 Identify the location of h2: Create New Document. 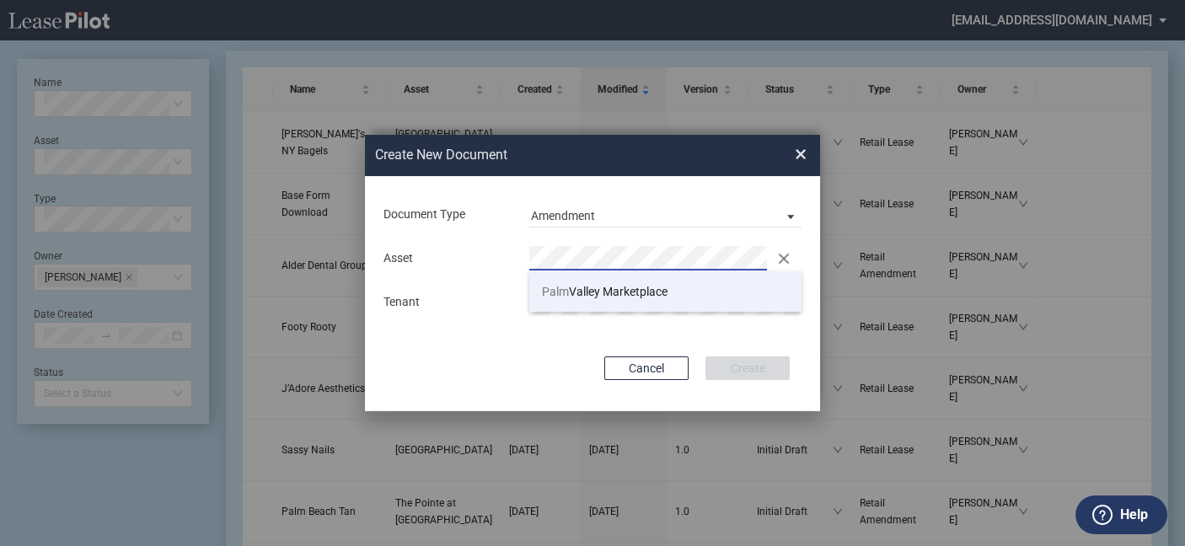
(555, 155).